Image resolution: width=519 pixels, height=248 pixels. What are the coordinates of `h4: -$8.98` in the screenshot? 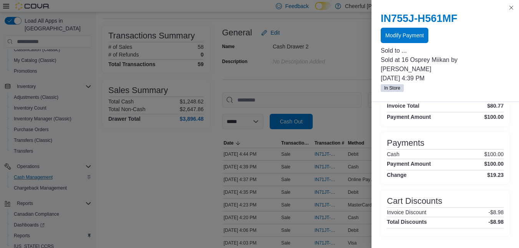 It's located at (496, 222).